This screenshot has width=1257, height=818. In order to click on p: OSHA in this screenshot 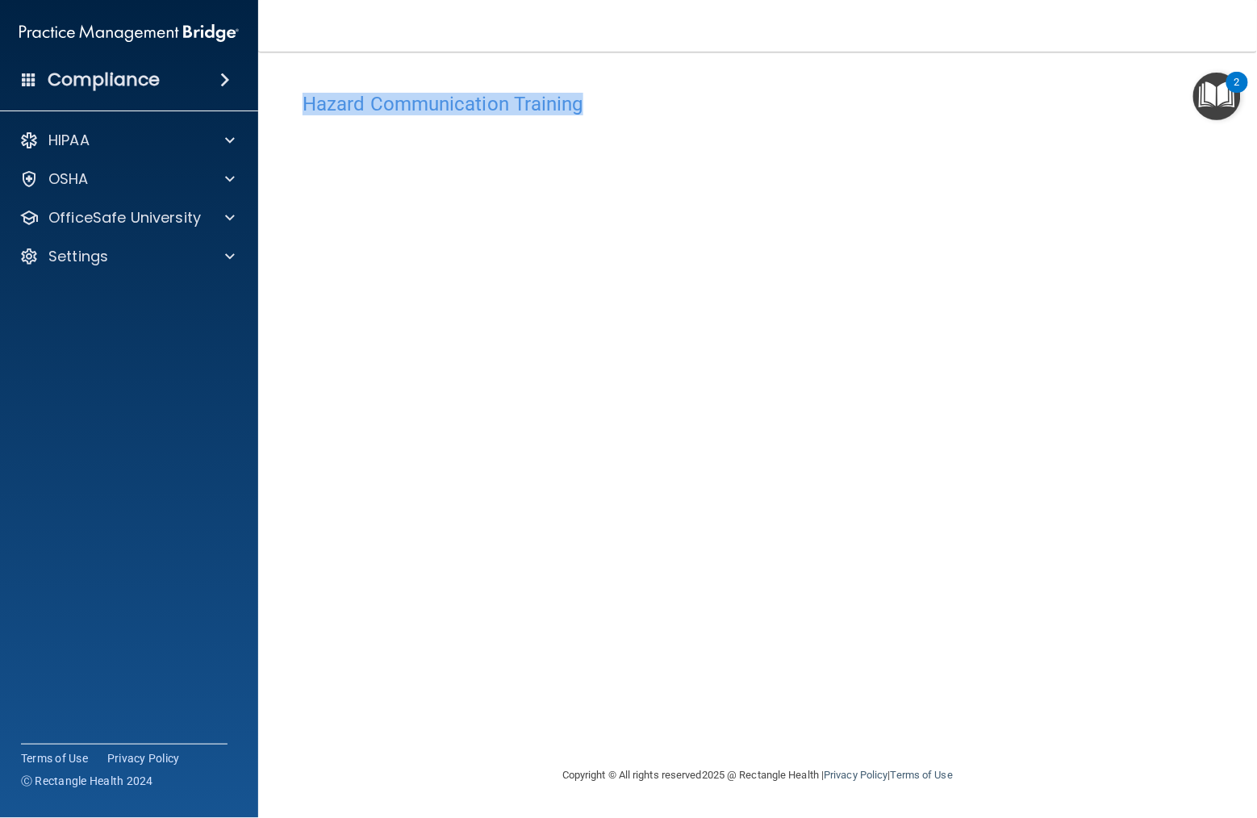, I will do `click(69, 179)`.